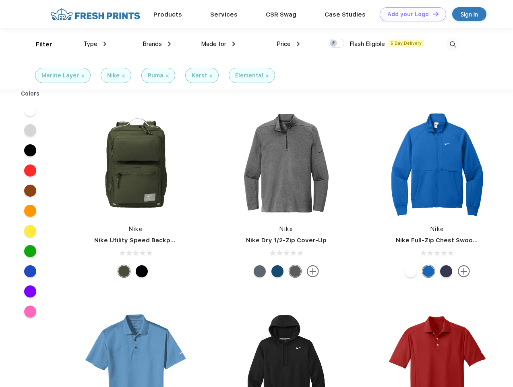  I want to click on div: Filter, so click(44, 44).